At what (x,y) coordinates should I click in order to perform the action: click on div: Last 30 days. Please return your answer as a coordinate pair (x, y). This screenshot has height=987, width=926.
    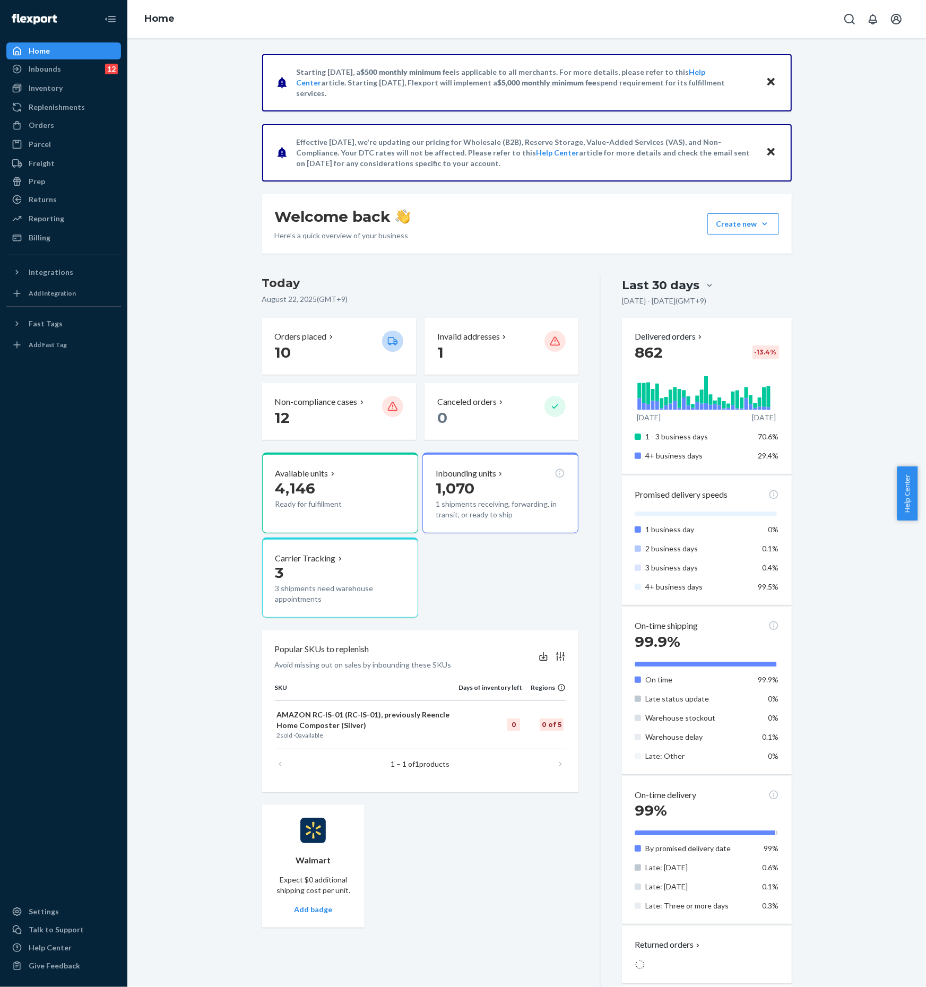
    Looking at the image, I should click on (660, 285).